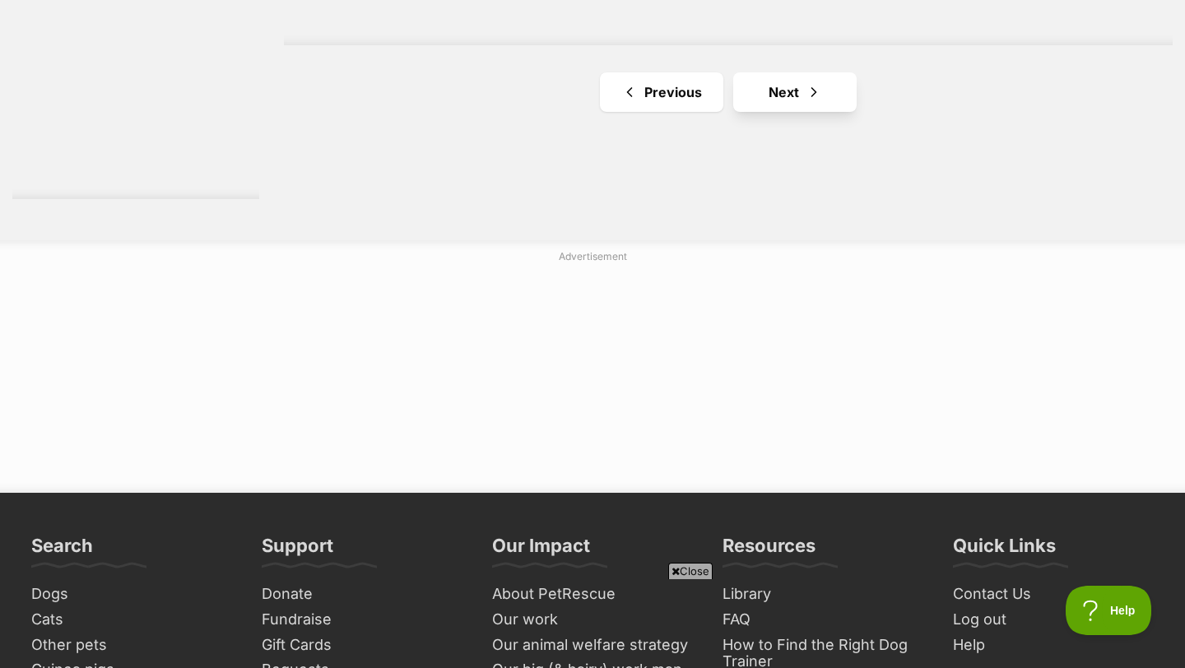  What do you see at coordinates (541, 551) in the screenshot?
I see `h3: Our Impact` at bounding box center [541, 551].